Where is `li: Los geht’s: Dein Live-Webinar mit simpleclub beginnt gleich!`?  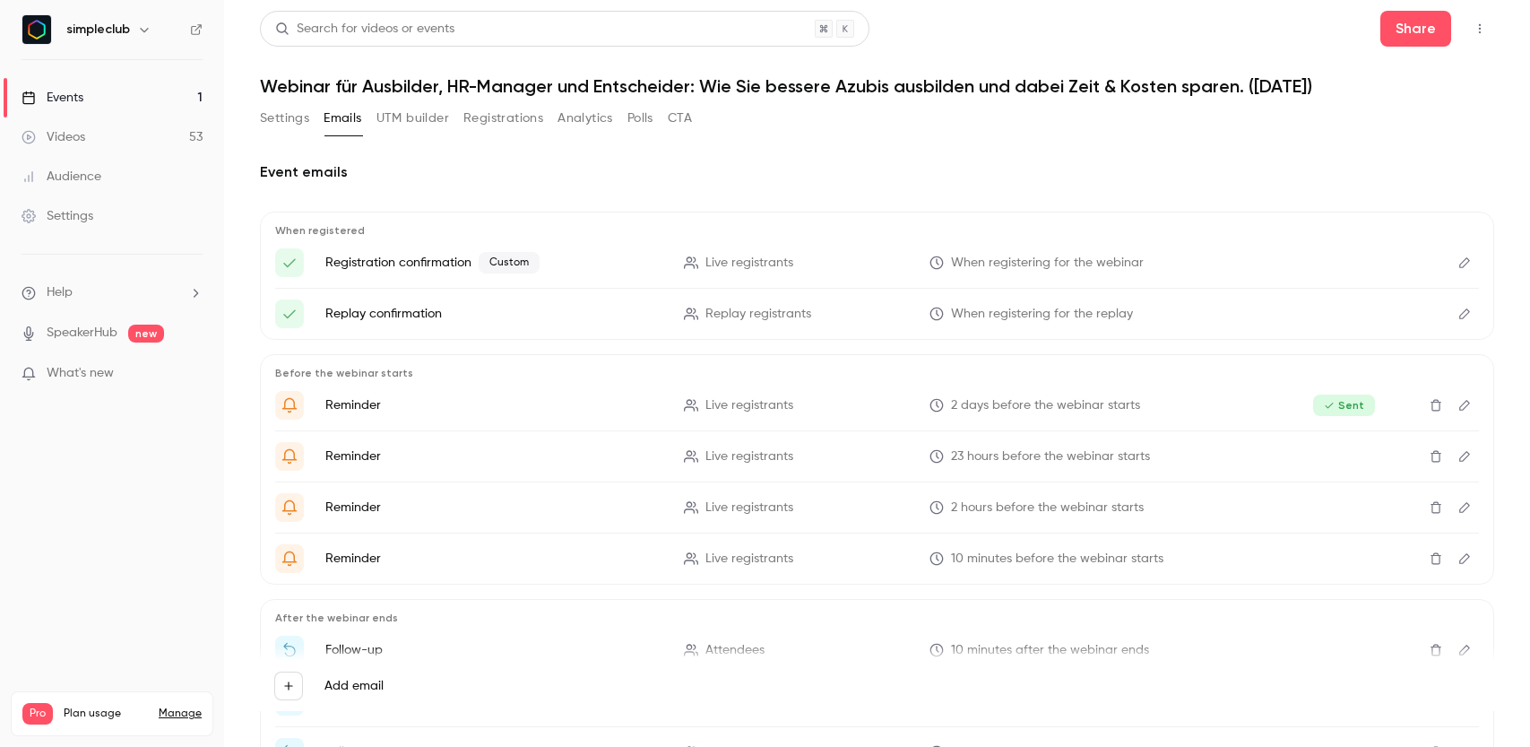
li: Los geht’s: Dein Live-Webinar mit simpleclub beginnt gleich! is located at coordinates (876, 558).